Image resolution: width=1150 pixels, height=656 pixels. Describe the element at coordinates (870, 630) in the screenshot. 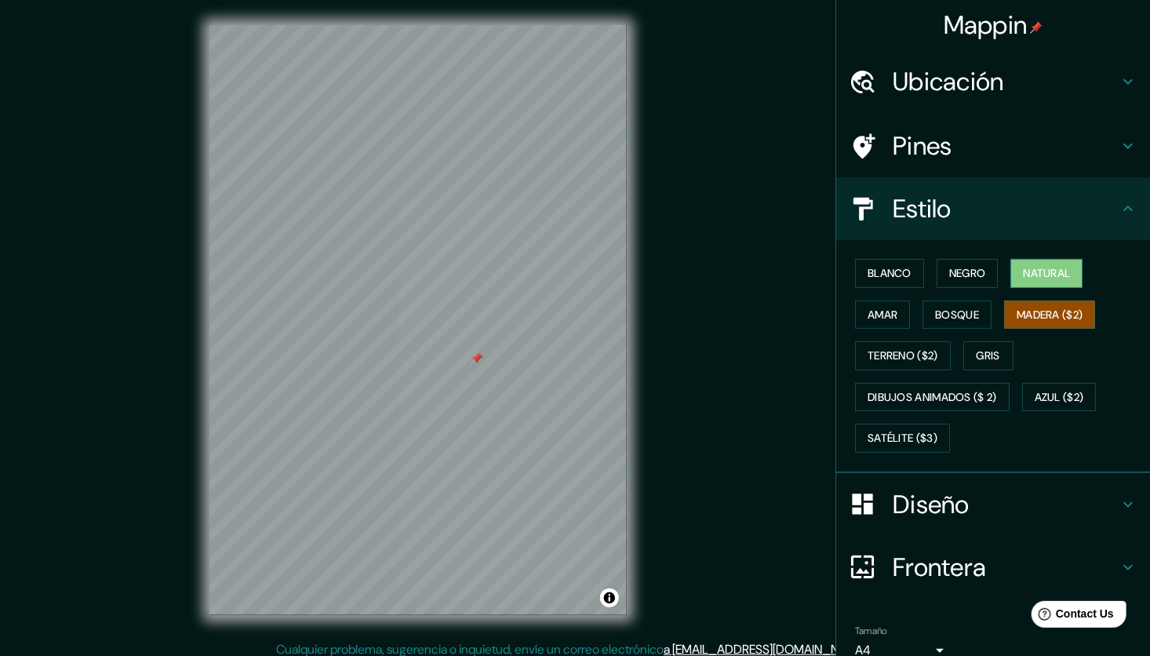

I see `label: Tamaño` at that location.